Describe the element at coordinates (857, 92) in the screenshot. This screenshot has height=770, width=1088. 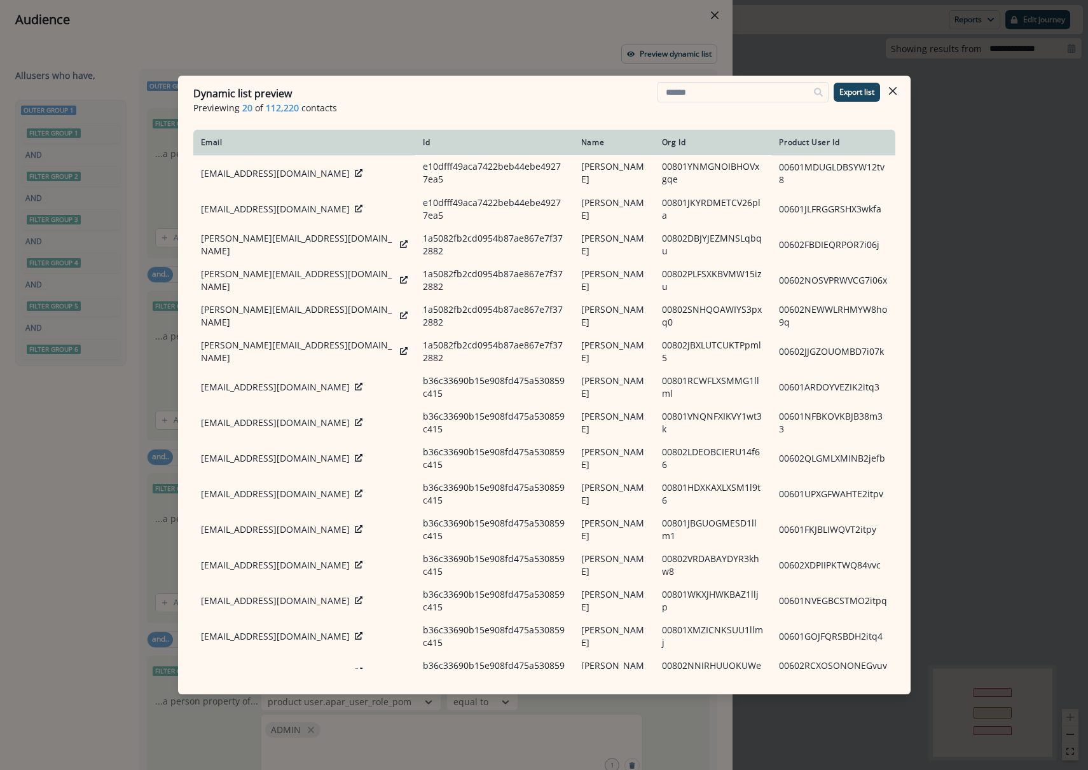
I see `p: Export list` at that location.